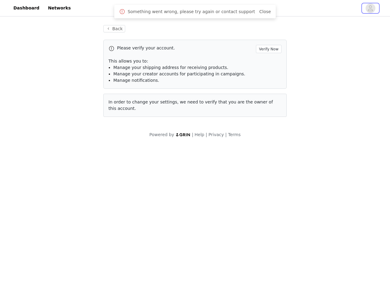 The width and height of the screenshot is (390, 293). Describe the element at coordinates (191, 12) in the screenshot. I see `span: Something went wrong, please try again or contact support` at that location.